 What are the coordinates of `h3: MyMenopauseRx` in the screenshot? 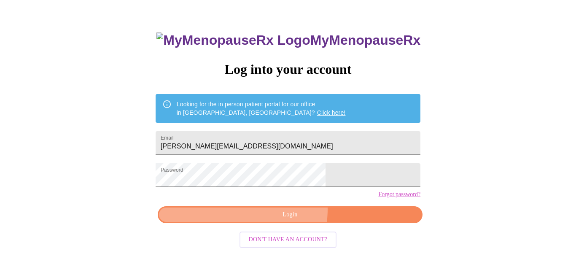 It's located at (288, 40).